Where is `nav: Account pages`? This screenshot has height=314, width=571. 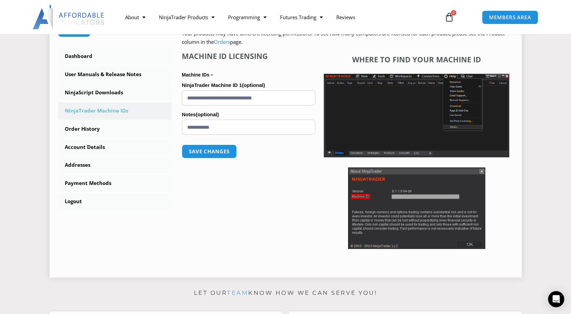
nav: Account pages is located at coordinates (115, 129).